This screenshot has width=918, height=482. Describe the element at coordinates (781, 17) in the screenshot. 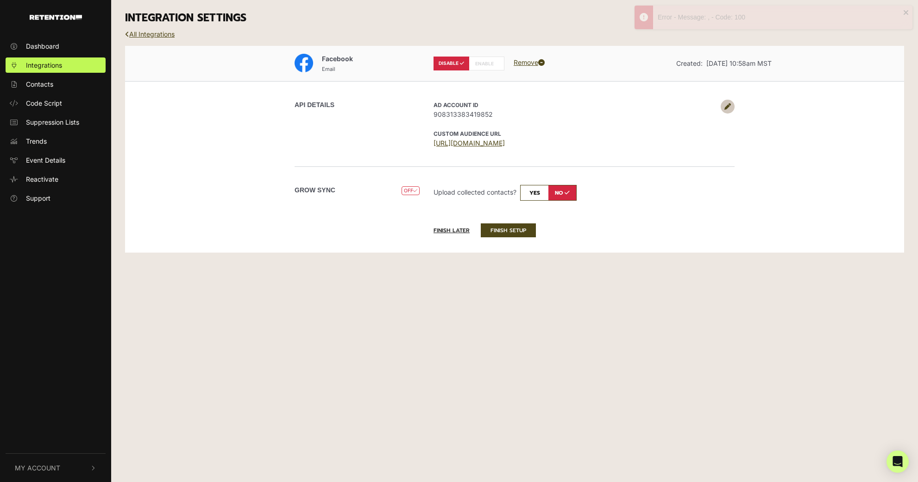

I see `div: Error - Message: , - Code: 100` at that location.